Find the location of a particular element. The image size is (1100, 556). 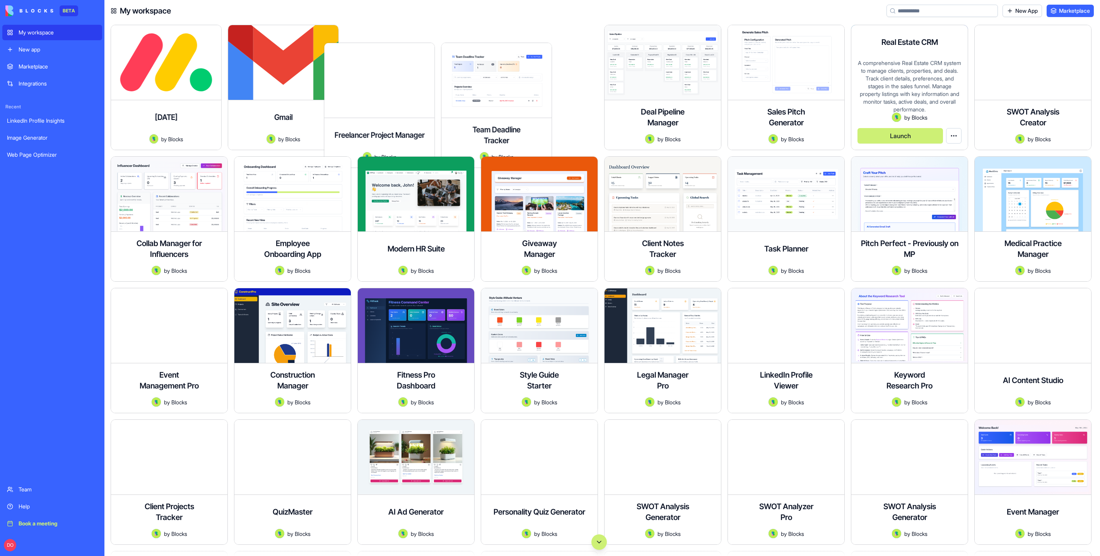

h4: Deal Pipeline Manager is located at coordinates (663, 117).